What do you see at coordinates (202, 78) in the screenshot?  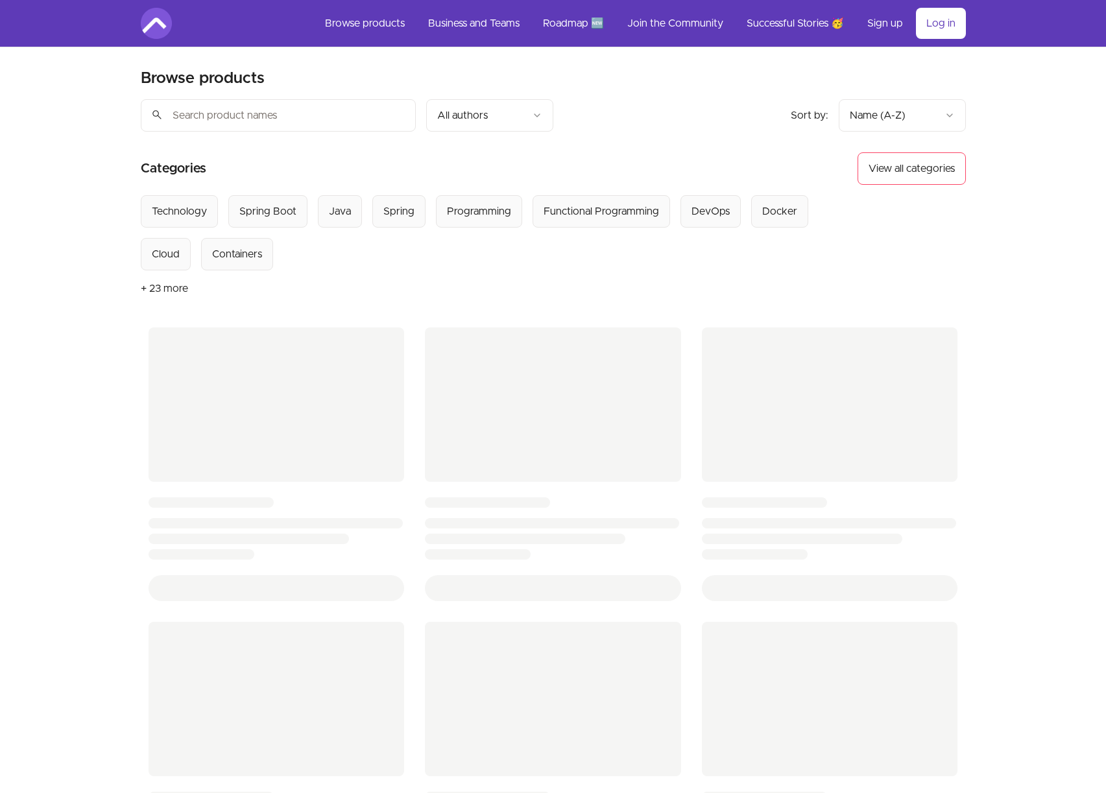 I see `h2: Browse products` at bounding box center [202, 78].